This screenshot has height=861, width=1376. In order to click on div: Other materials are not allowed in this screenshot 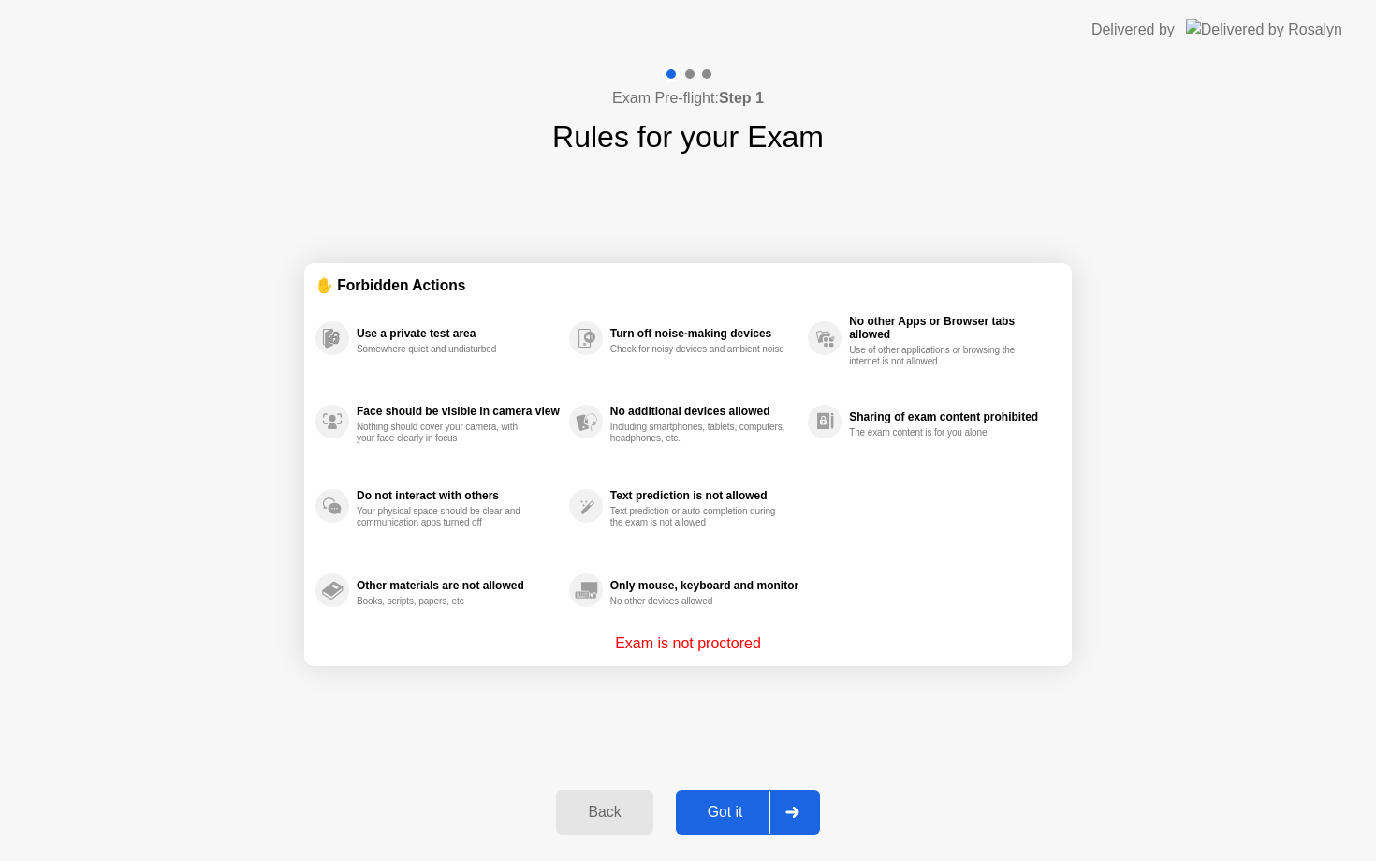, I will do `click(458, 585)`.